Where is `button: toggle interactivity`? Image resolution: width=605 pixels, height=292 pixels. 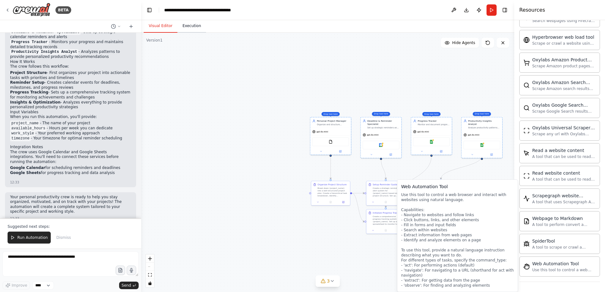
button: toggle interactivity is located at coordinates (150, 284).